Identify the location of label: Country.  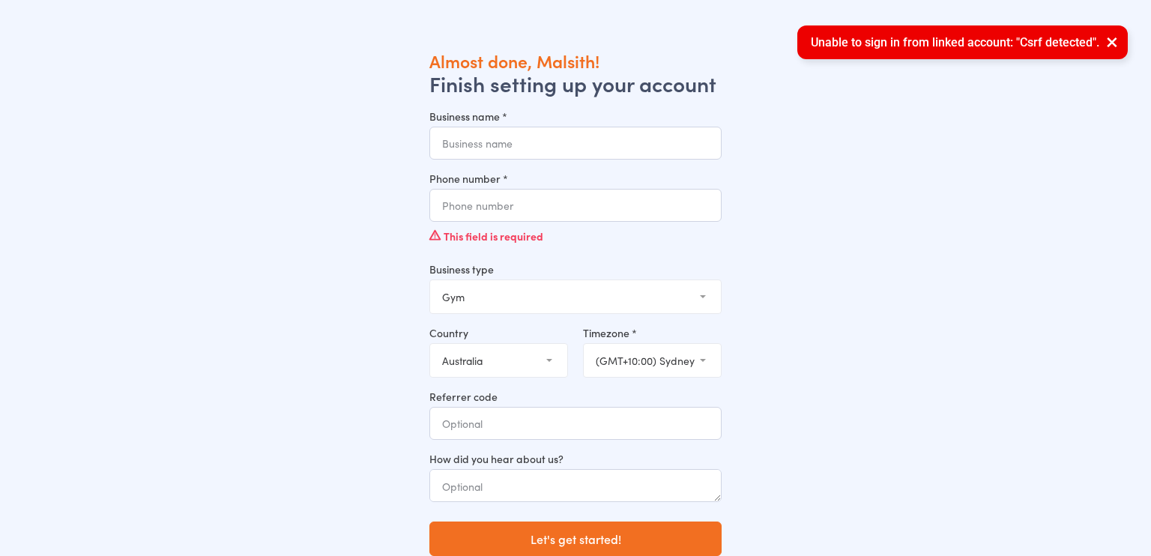
(498, 333).